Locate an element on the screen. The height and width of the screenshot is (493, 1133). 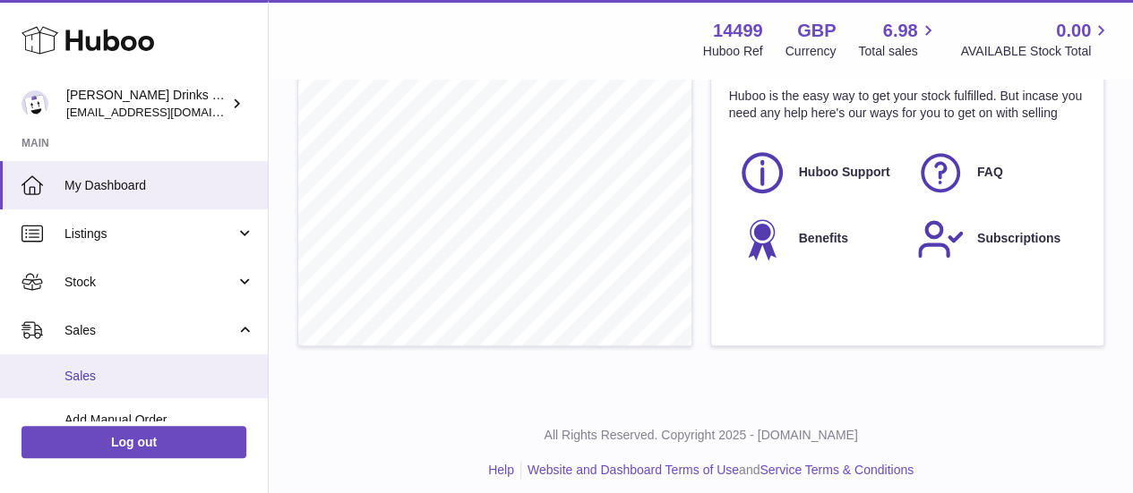
a: Service Terms & Conditions is located at coordinates (836, 470).